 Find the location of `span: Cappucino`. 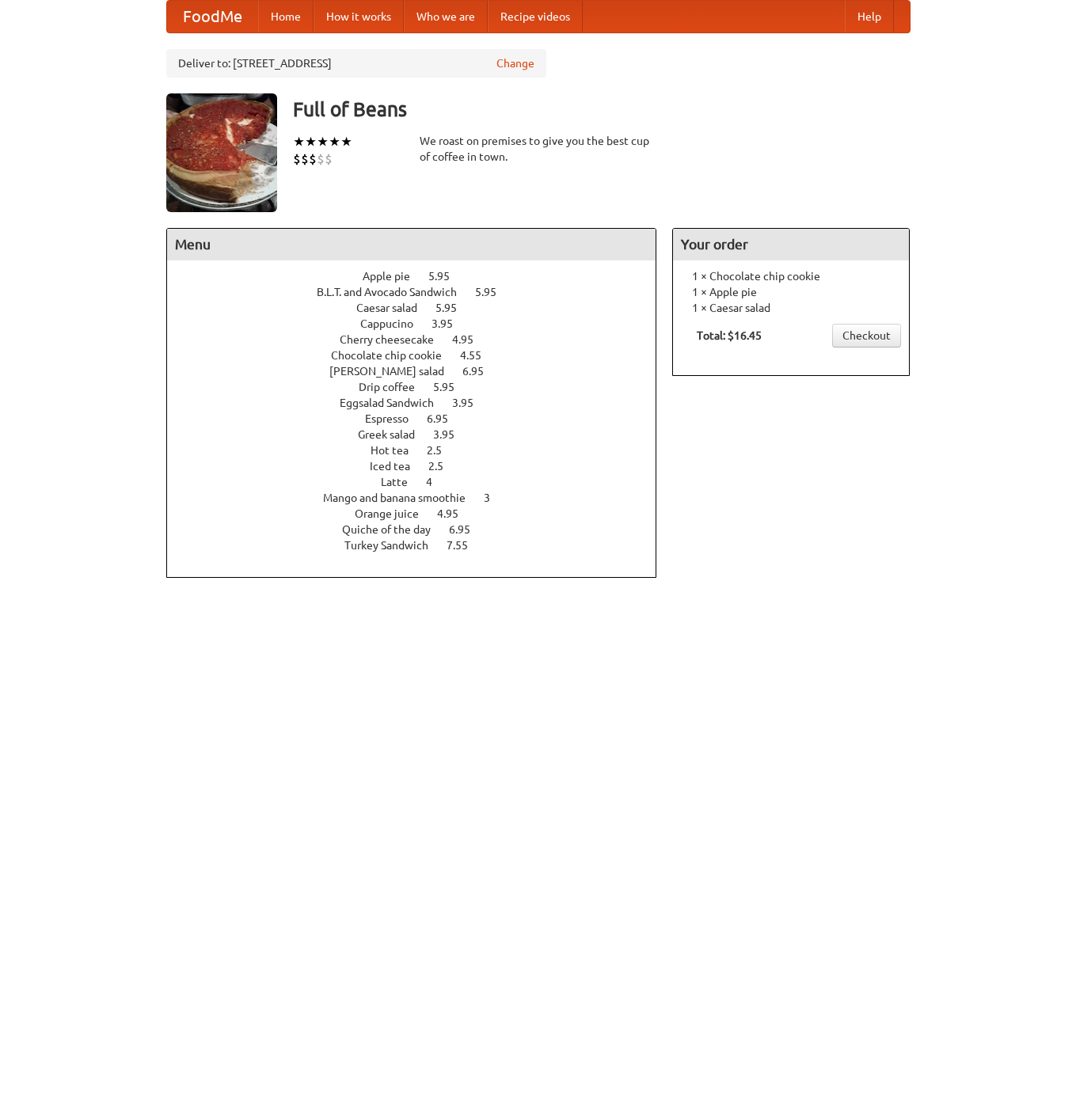

span: Cappucino is located at coordinates (394, 323).